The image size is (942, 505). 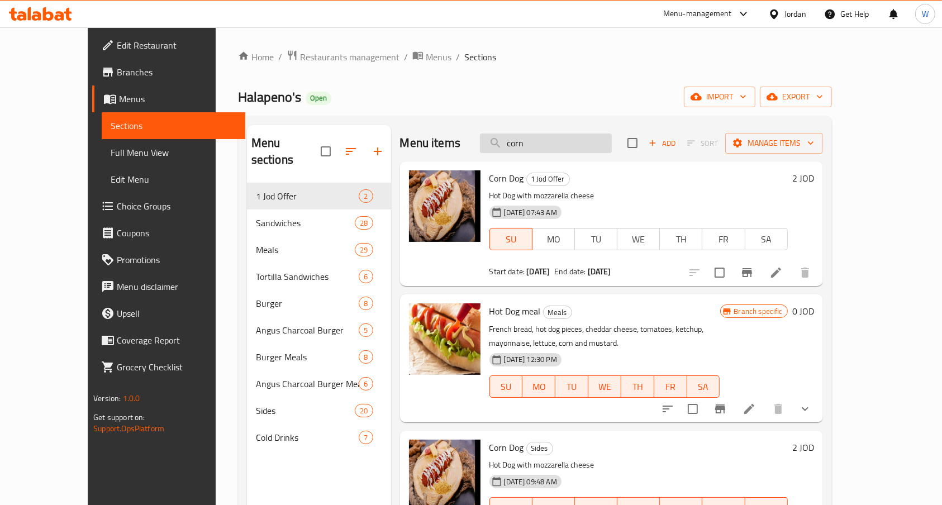 What do you see at coordinates (319, 223) in the screenshot?
I see `div: Sandwiches28` at bounding box center [319, 223].